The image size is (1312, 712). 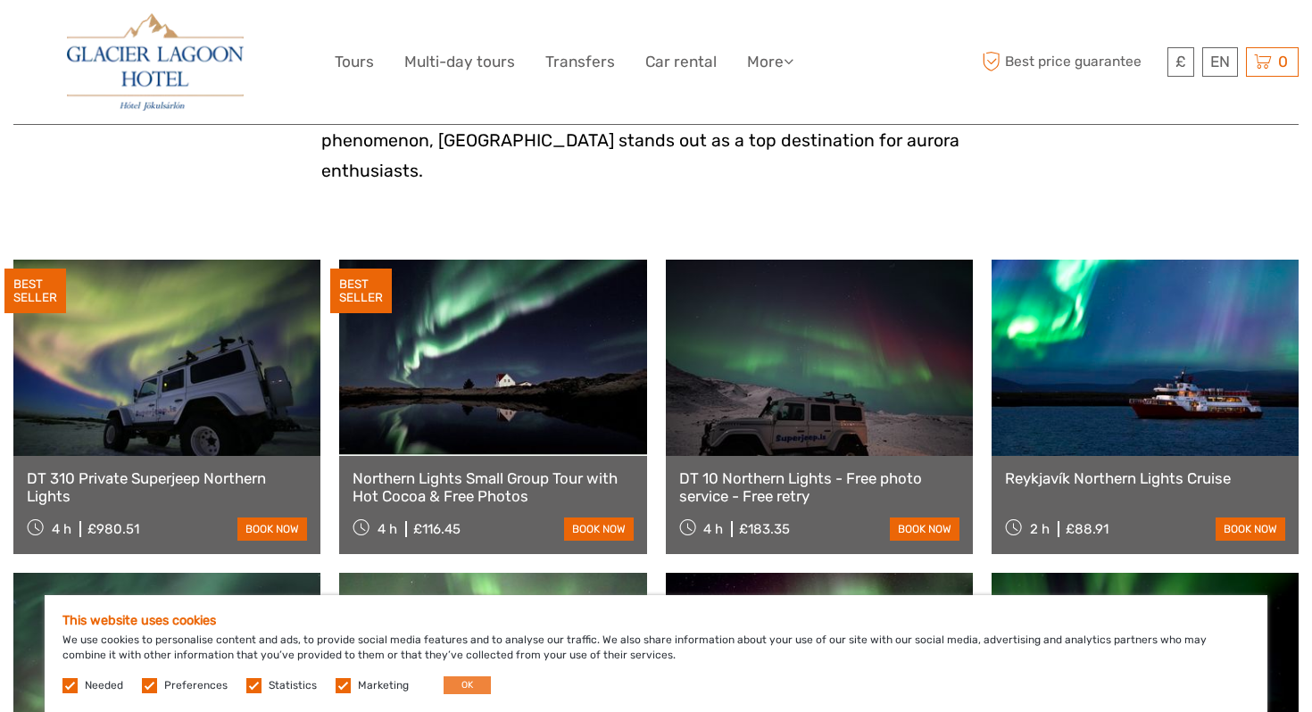 What do you see at coordinates (436, 529) in the screenshot?
I see `div: £116.45` at bounding box center [436, 529].